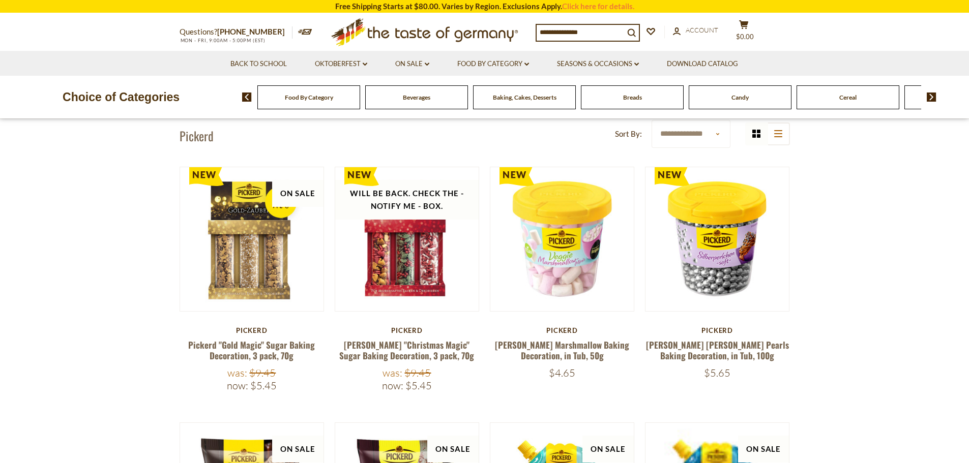 The width and height of the screenshot is (969, 463). I want to click on a: Oktoberfest, so click(341, 64).